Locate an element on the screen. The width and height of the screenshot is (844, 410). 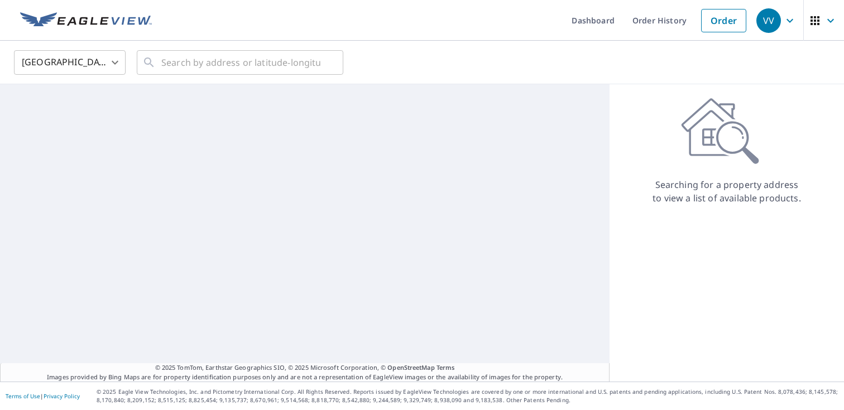
img: EV Logo is located at coordinates (86, 21).